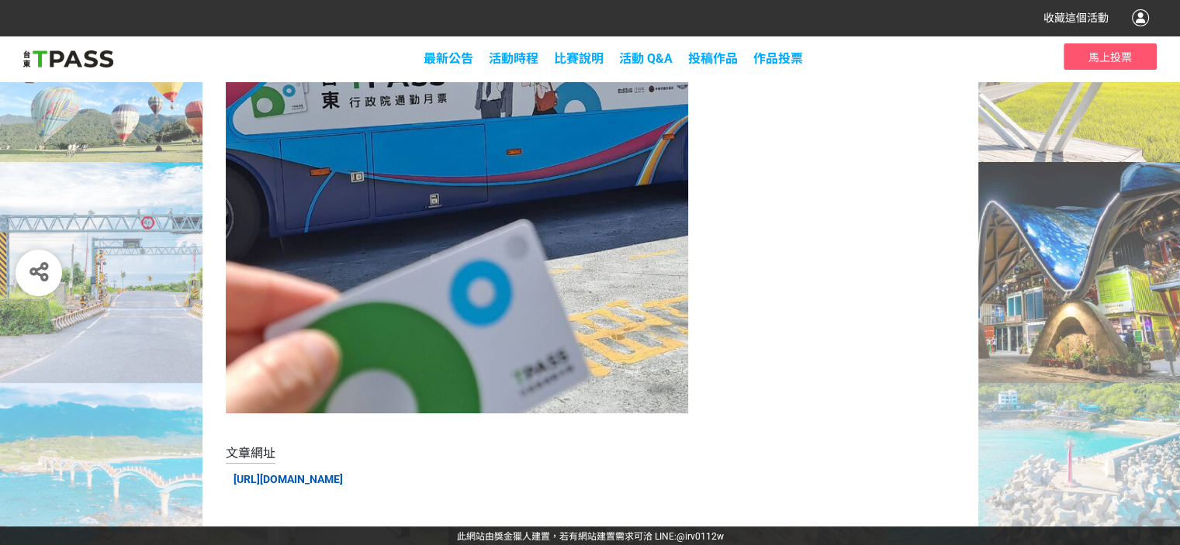  What do you see at coordinates (545, 537) in the screenshot?
I see `a: 此網站由獎金獵人建置，若有網站建置需求` at bounding box center [545, 537].